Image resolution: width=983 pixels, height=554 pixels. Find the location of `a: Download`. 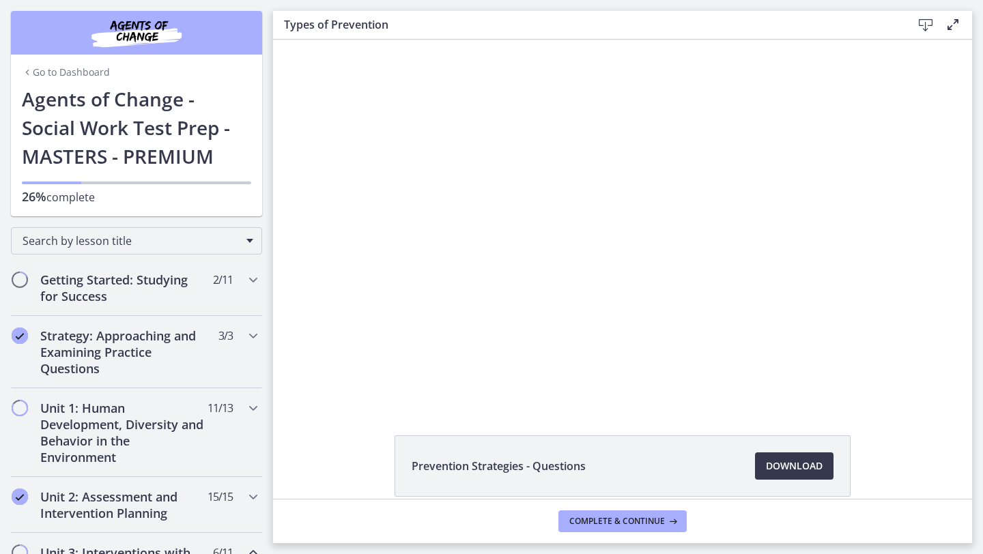

a: Download is located at coordinates (794, 466).